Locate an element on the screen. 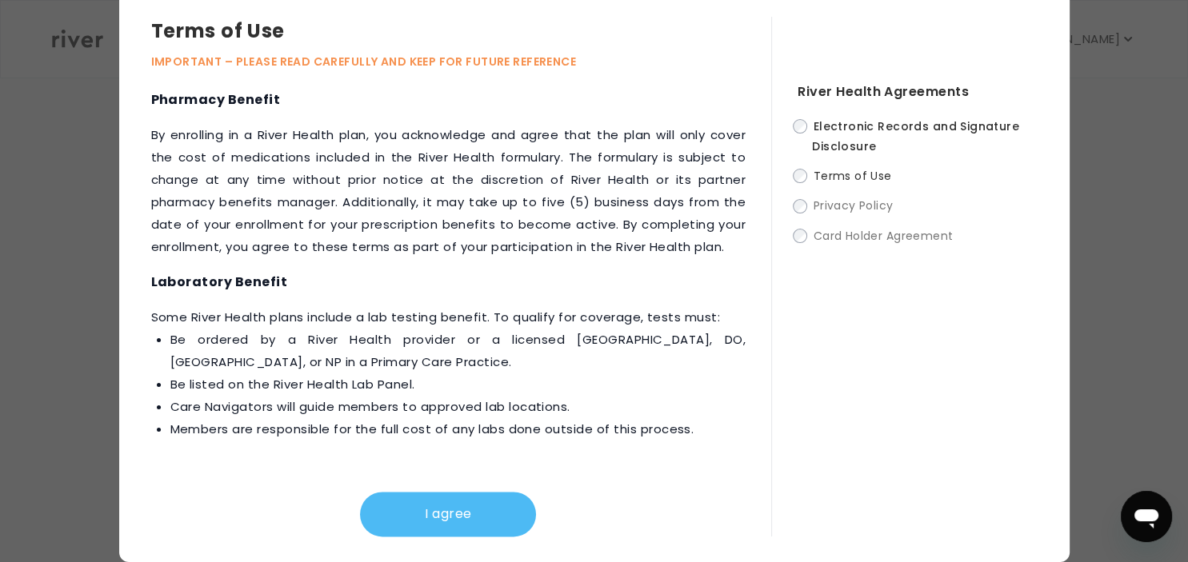  li: Members are responsible for the full cost of any labs done outside of this process. is located at coordinates (458, 430).